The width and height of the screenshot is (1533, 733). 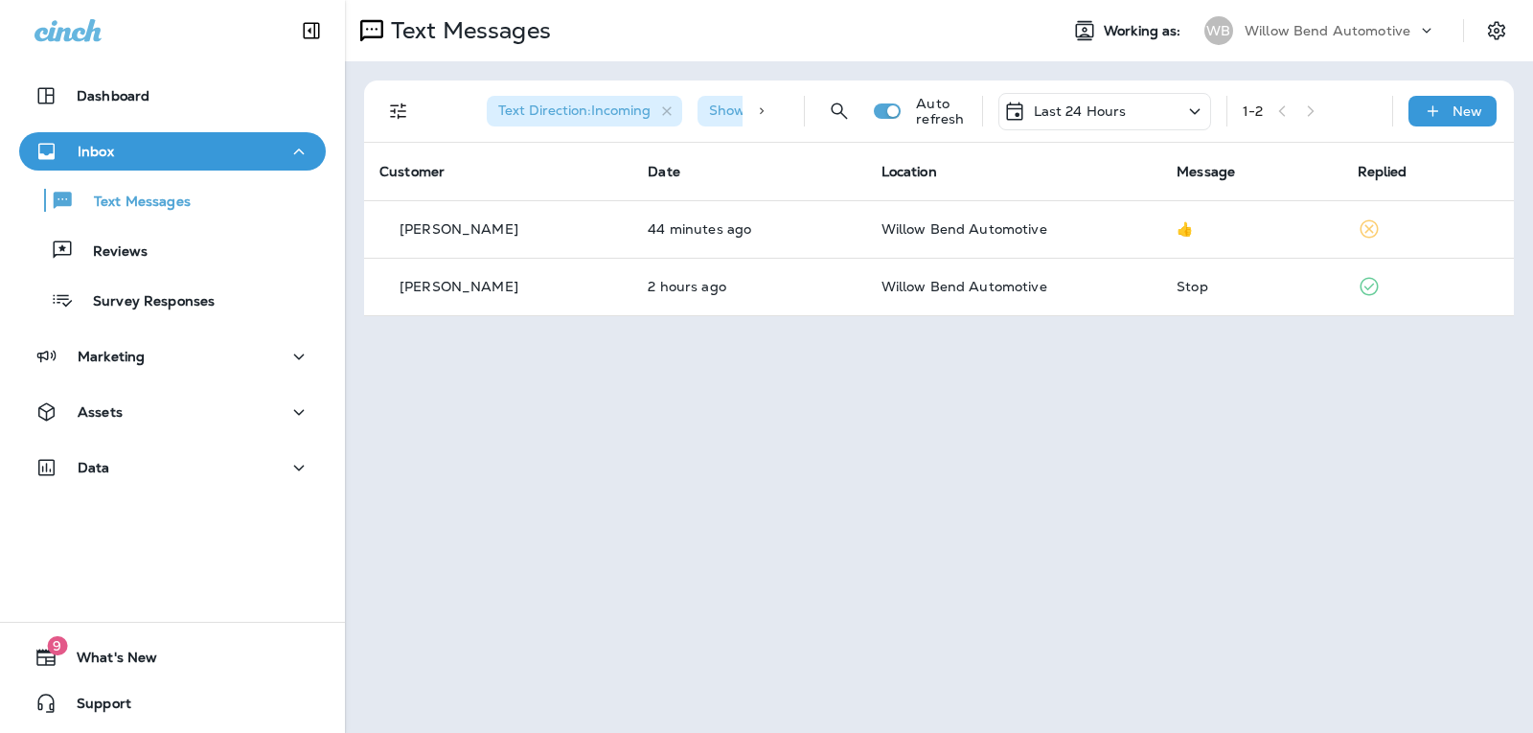 I want to click on p: Assets, so click(x=100, y=412).